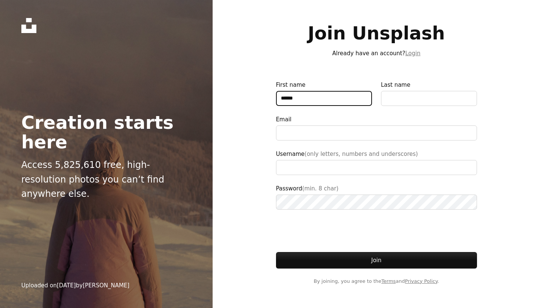  I want to click on span: By joining, you agree to the and ., so click(377, 281).